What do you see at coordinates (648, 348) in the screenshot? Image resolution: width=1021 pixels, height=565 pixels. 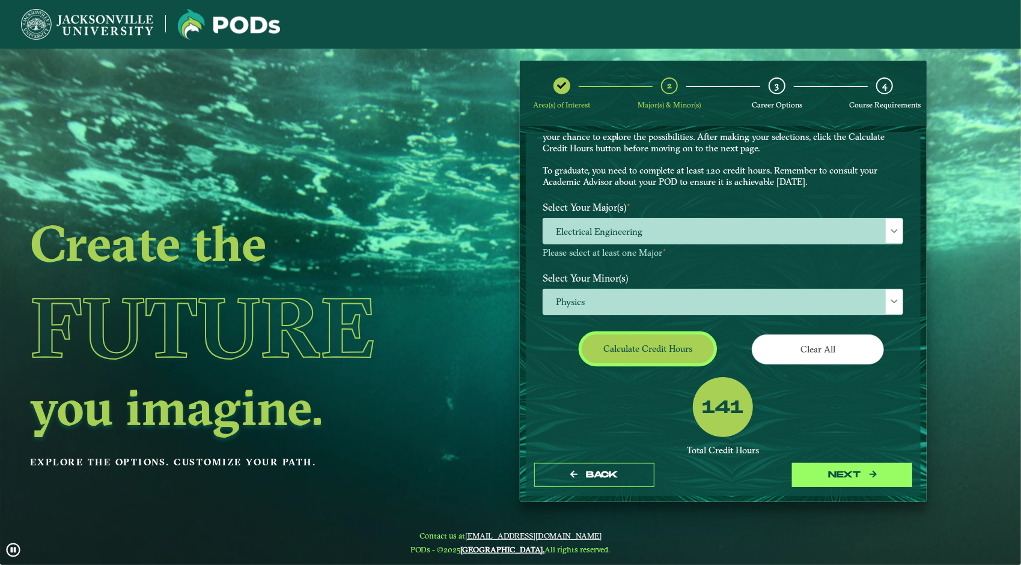 I see `button: Calculate credit hours` at bounding box center [648, 348].